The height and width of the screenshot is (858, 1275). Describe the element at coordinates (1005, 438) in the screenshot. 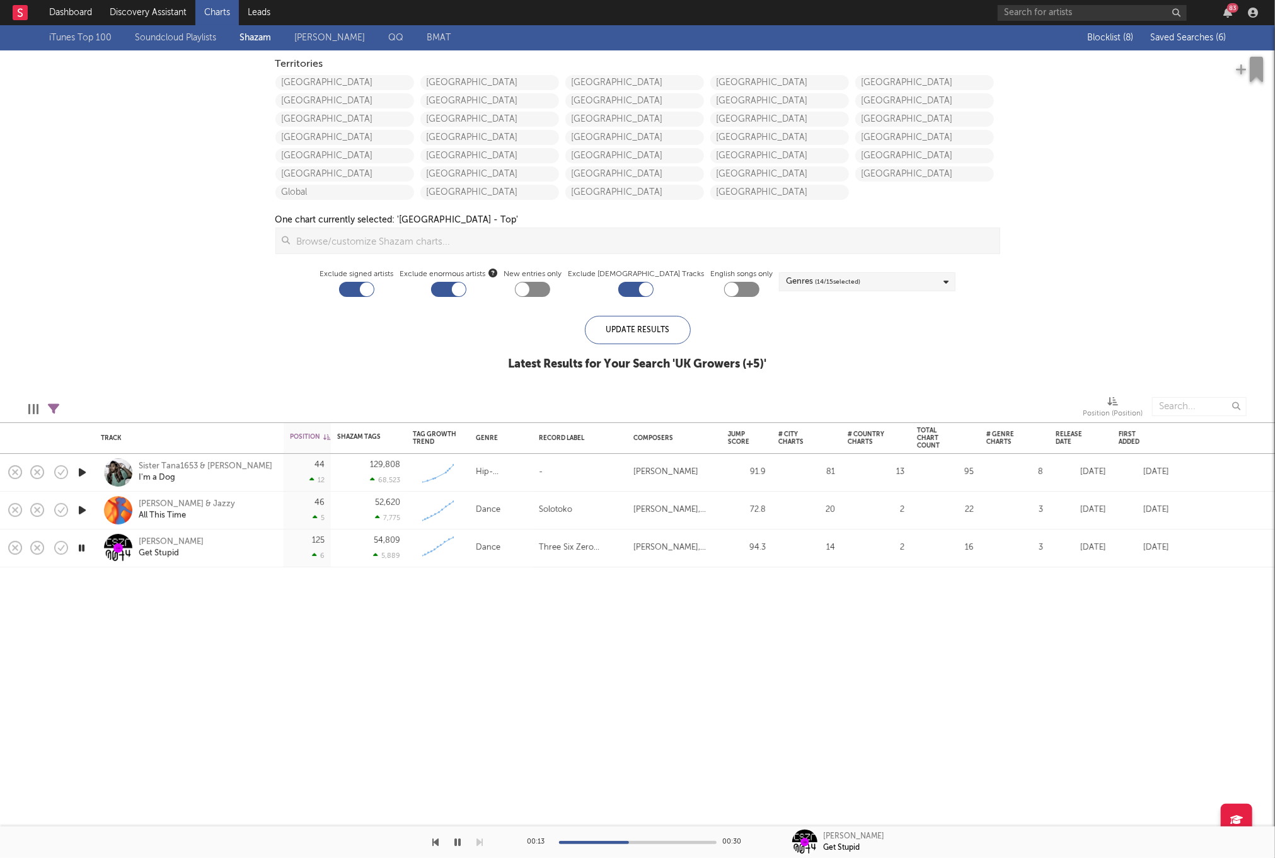

I see `div: # Genre Charts` at that location.